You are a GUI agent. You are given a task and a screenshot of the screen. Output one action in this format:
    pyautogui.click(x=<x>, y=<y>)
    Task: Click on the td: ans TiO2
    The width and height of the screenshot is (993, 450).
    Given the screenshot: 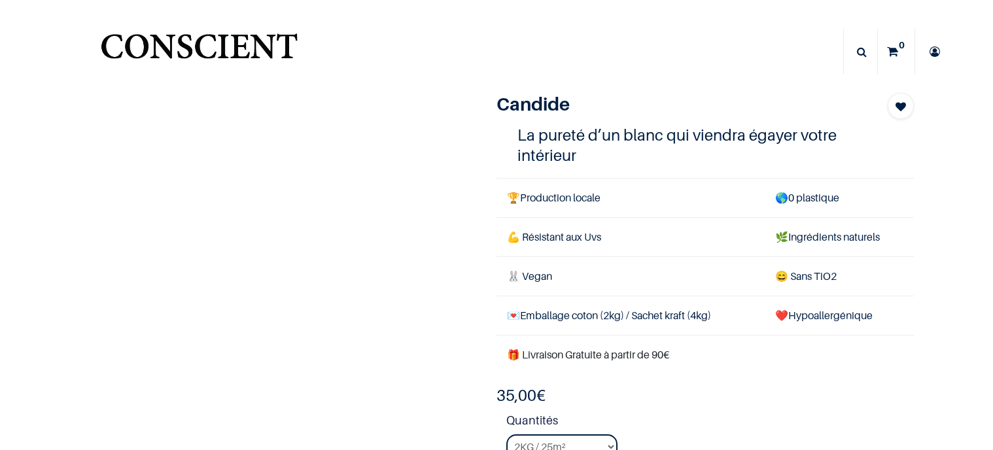 What is the action you would take?
    pyautogui.click(x=839, y=276)
    